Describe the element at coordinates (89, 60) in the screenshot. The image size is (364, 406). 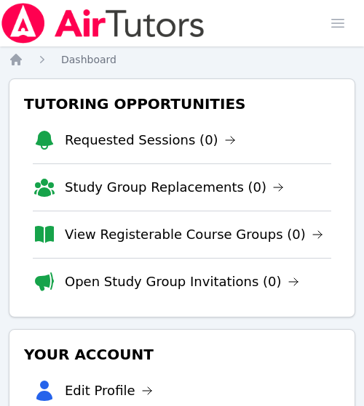
I see `a: Dashboard` at that location.